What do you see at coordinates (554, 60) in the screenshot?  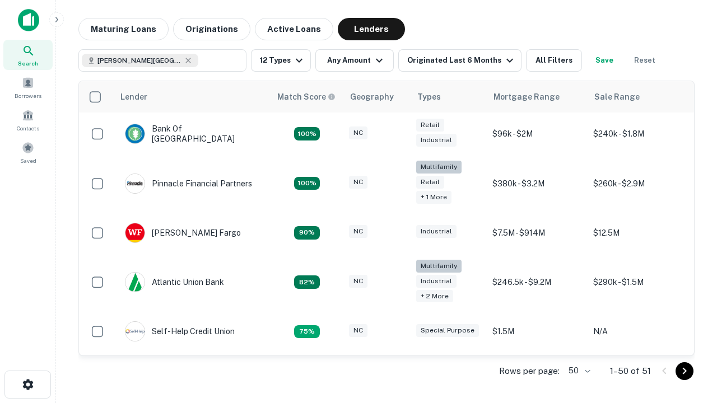 I see `button: All Filters` at bounding box center [554, 60].